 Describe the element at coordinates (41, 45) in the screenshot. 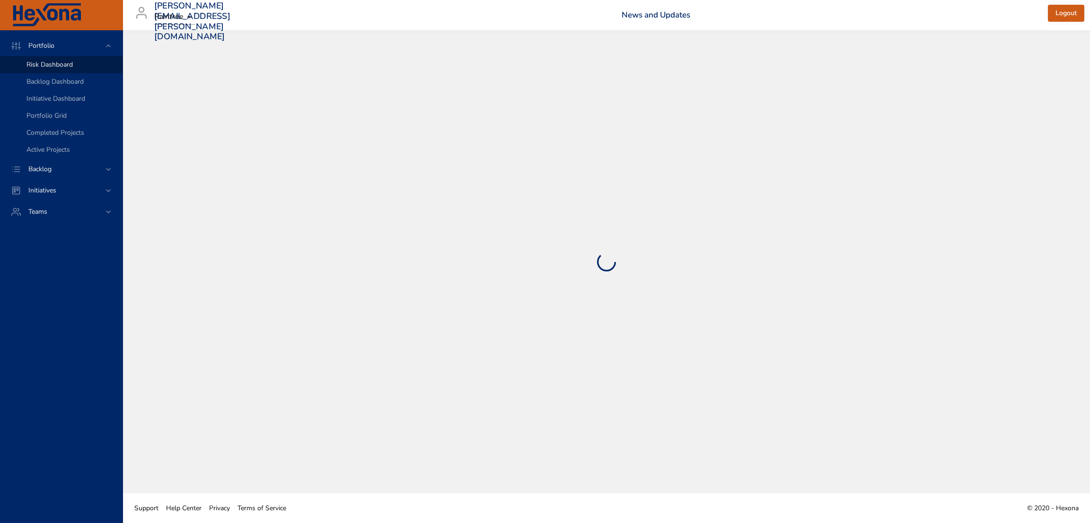

I see `span: Portfolio` at that location.